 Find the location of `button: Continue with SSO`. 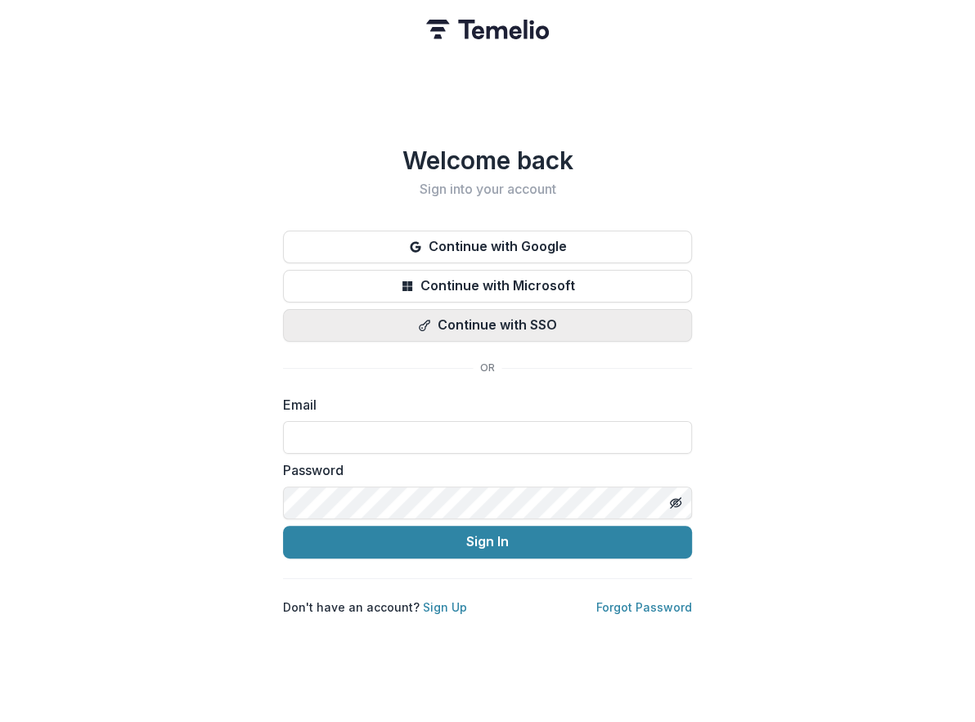

button: Continue with SSO is located at coordinates (487, 326).